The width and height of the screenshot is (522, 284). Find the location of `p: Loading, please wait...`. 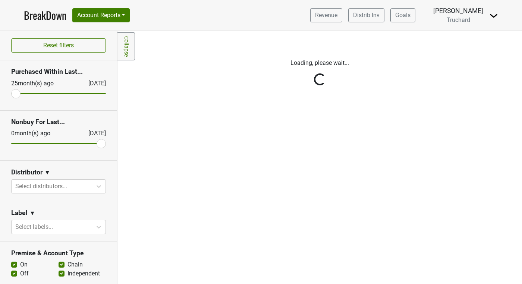

p: Loading, please wait... is located at coordinates (320, 63).